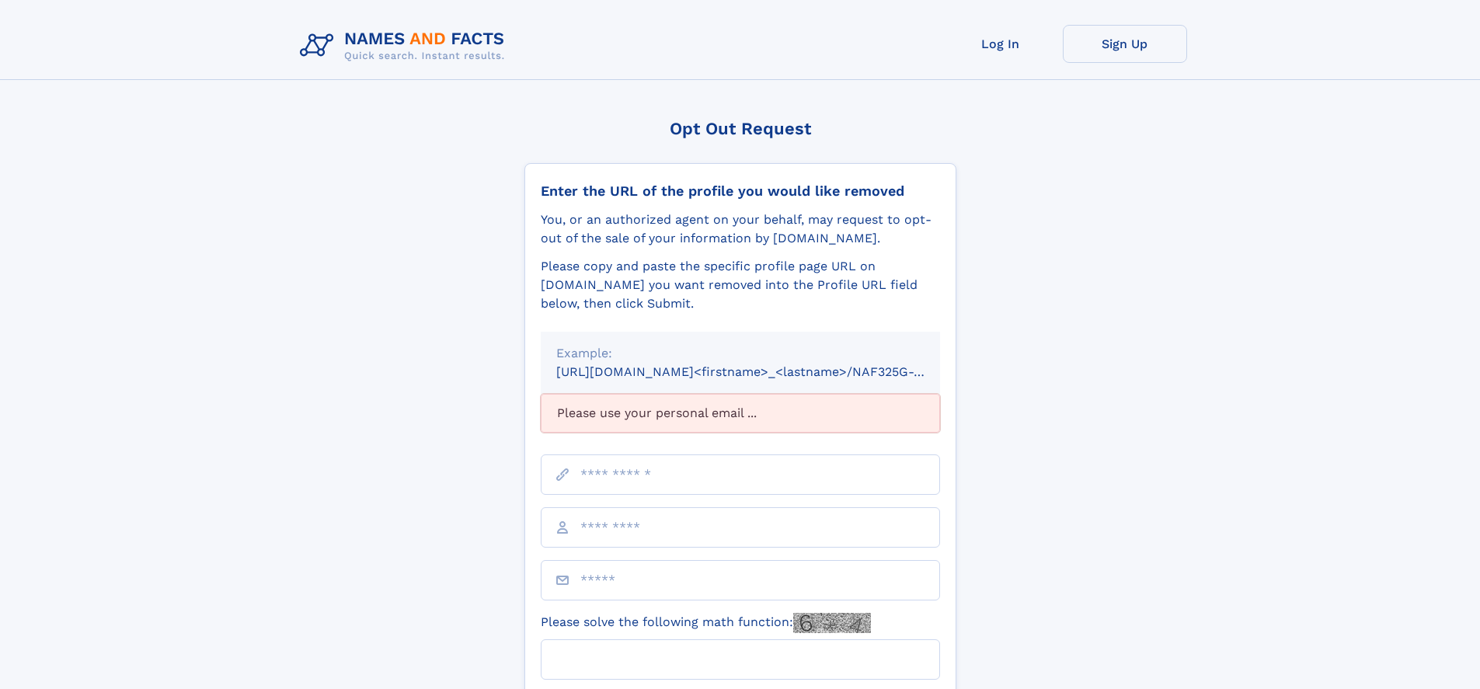 This screenshot has width=1480, height=689. I want to click on a: Sign Up, so click(1125, 43).